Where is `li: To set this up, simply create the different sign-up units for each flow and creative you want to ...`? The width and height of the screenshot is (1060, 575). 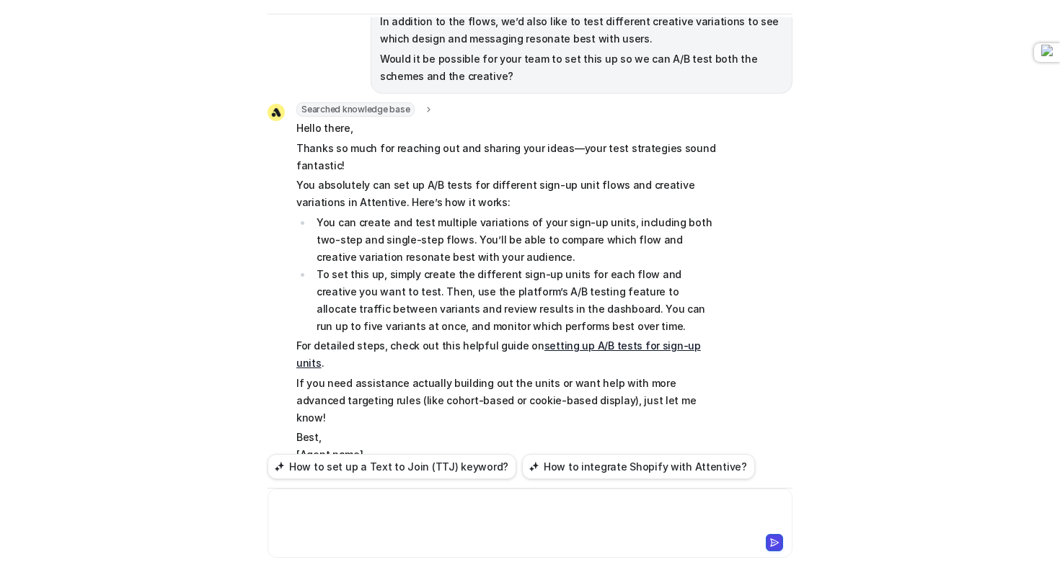
li: To set this up, simply create the different sign-up units for each flow and creative you want to ... is located at coordinates (515, 301).